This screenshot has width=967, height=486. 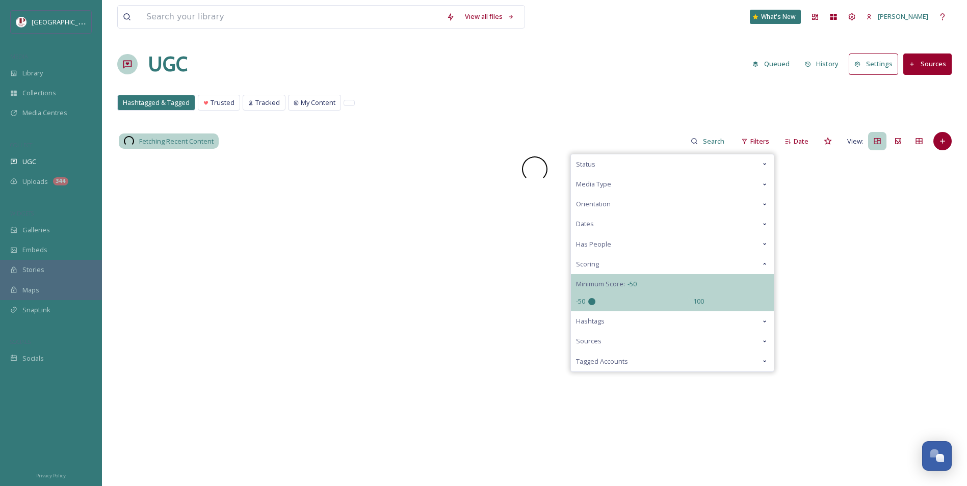 What do you see at coordinates (222, 102) in the screenshot?
I see `span: Trusted` at bounding box center [222, 102].